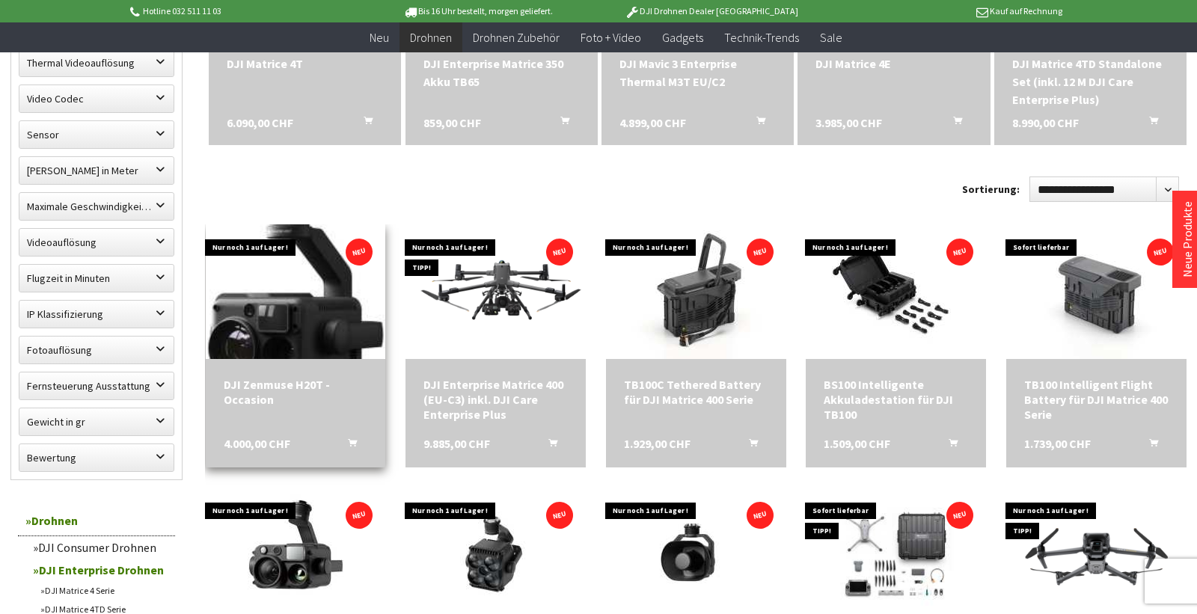 Image resolution: width=1197 pixels, height=614 pixels. I want to click on a: BS100 Intelligente Akkuladestation für DJI TB100 1.509,00 CHF In den Warenkorb, so click(896, 400).